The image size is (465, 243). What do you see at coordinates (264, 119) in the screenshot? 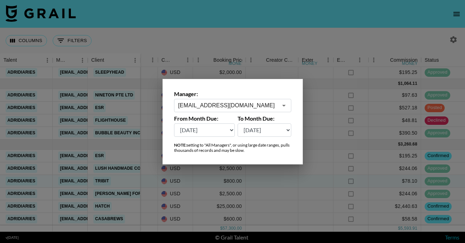
I see `label: To Month Due:` at bounding box center [264, 119].